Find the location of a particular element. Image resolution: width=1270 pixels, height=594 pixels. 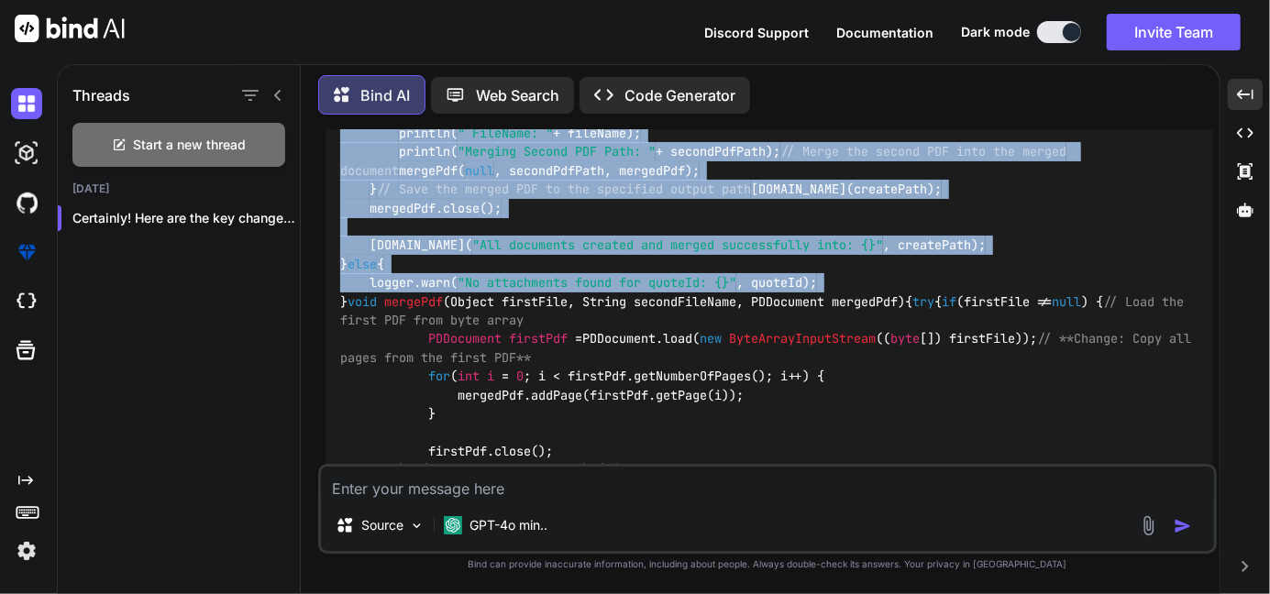

span: int is located at coordinates (468, 377).